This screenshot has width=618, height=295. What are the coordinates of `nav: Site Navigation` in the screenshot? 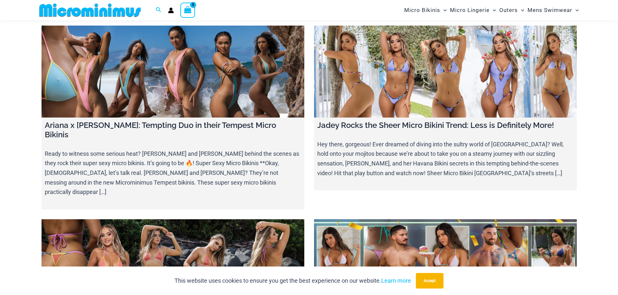 It's located at (491, 10).